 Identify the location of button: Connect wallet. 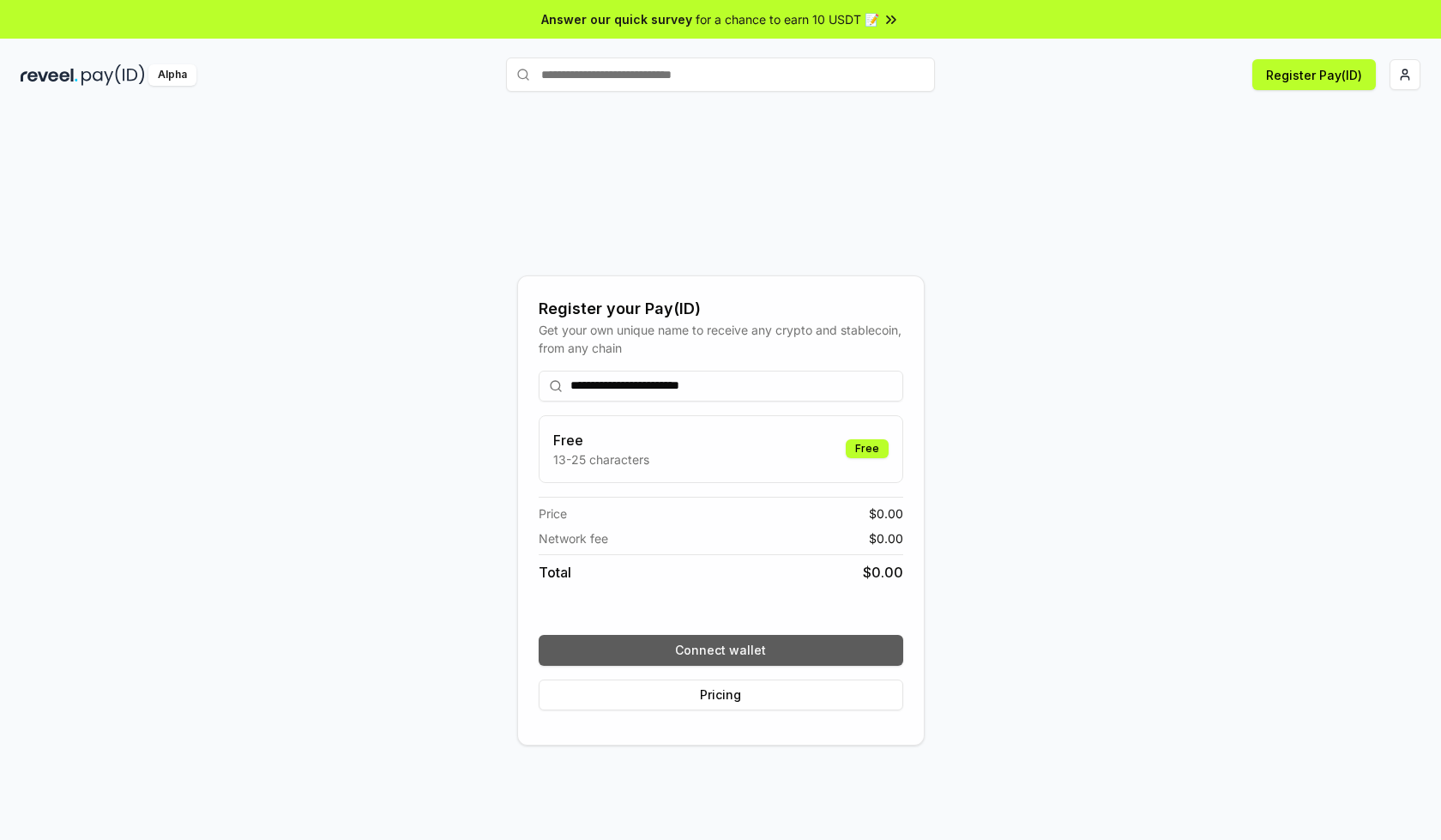
(720, 650).